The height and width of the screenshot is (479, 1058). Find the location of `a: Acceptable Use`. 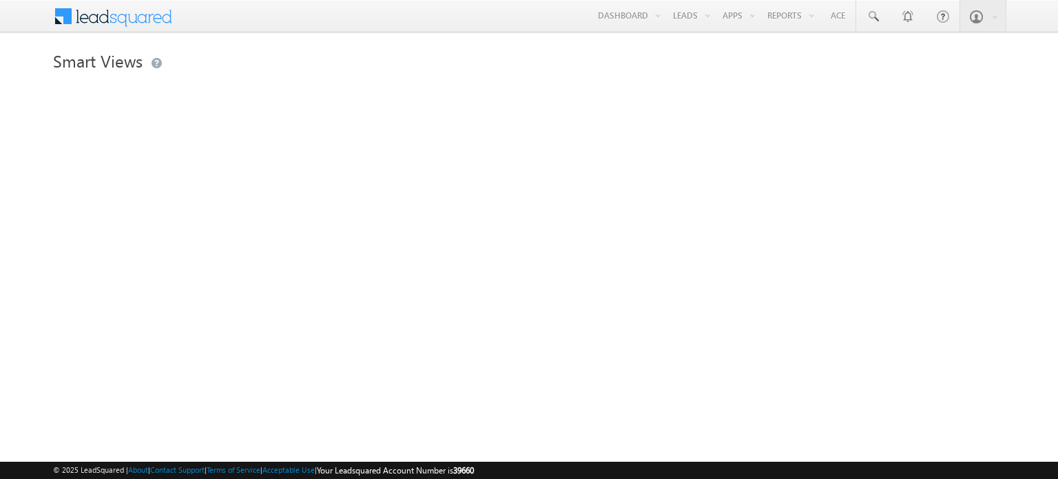

a: Acceptable Use is located at coordinates (289, 469).